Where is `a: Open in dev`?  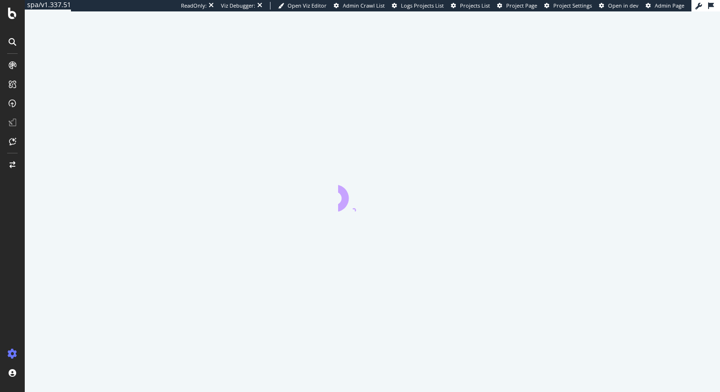
a: Open in dev is located at coordinates (618, 6).